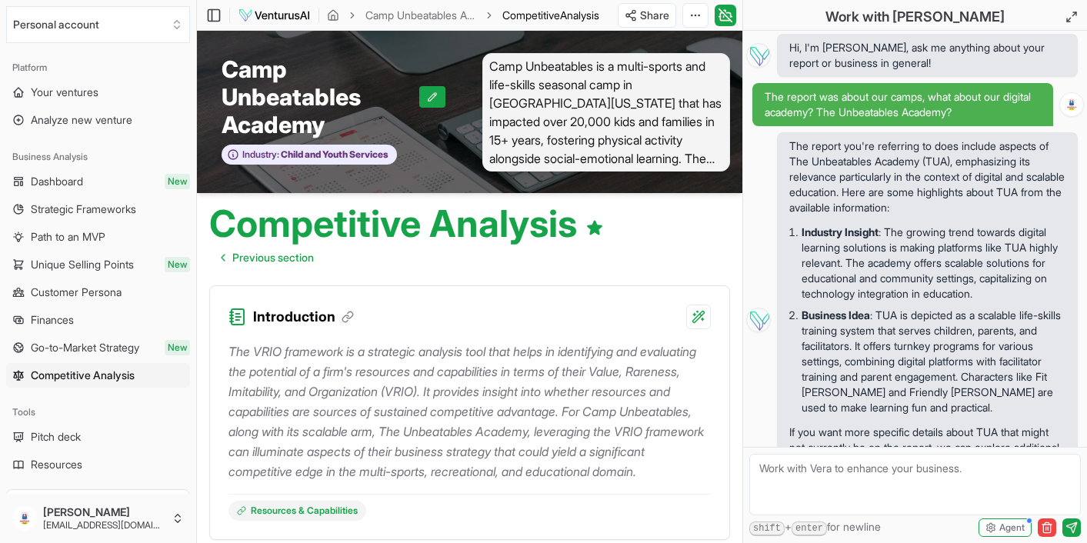 The height and width of the screenshot is (543, 1087). Describe the element at coordinates (98, 237) in the screenshot. I see `a: Path to an MVP` at that location.